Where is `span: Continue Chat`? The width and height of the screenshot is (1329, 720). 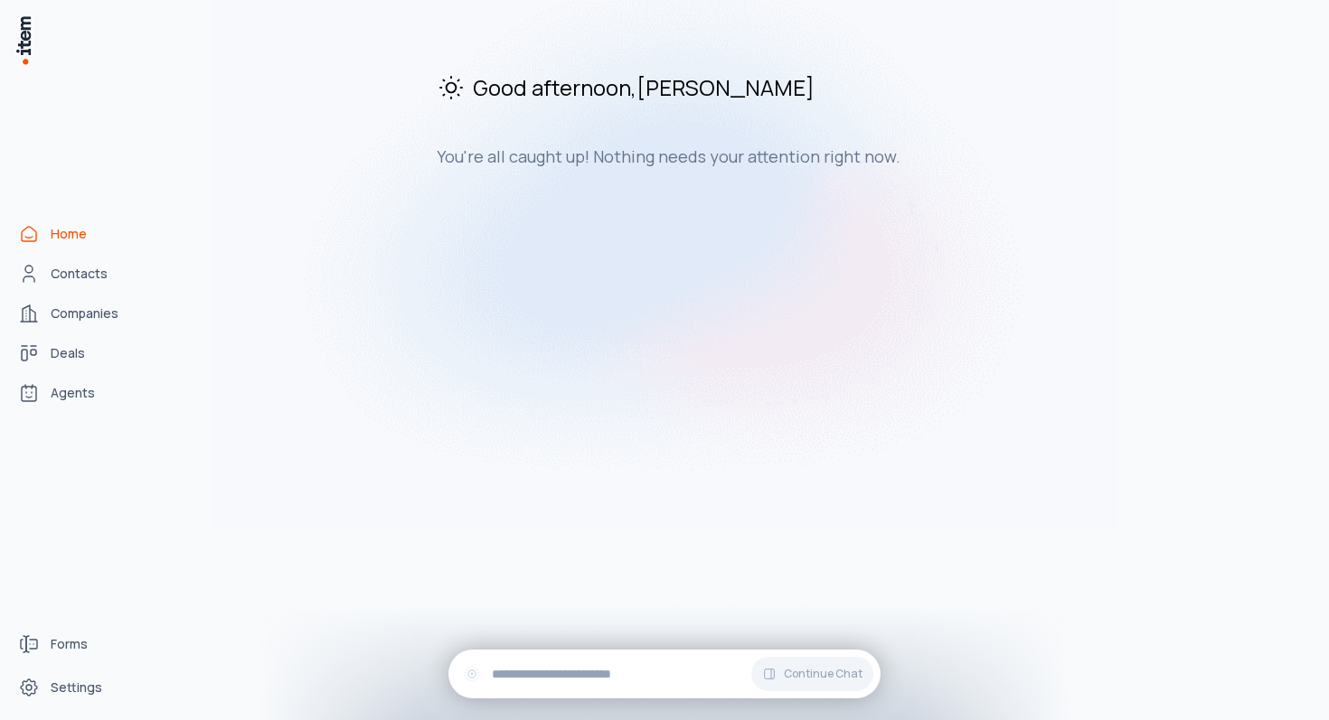 span: Continue Chat is located at coordinates (823, 674).